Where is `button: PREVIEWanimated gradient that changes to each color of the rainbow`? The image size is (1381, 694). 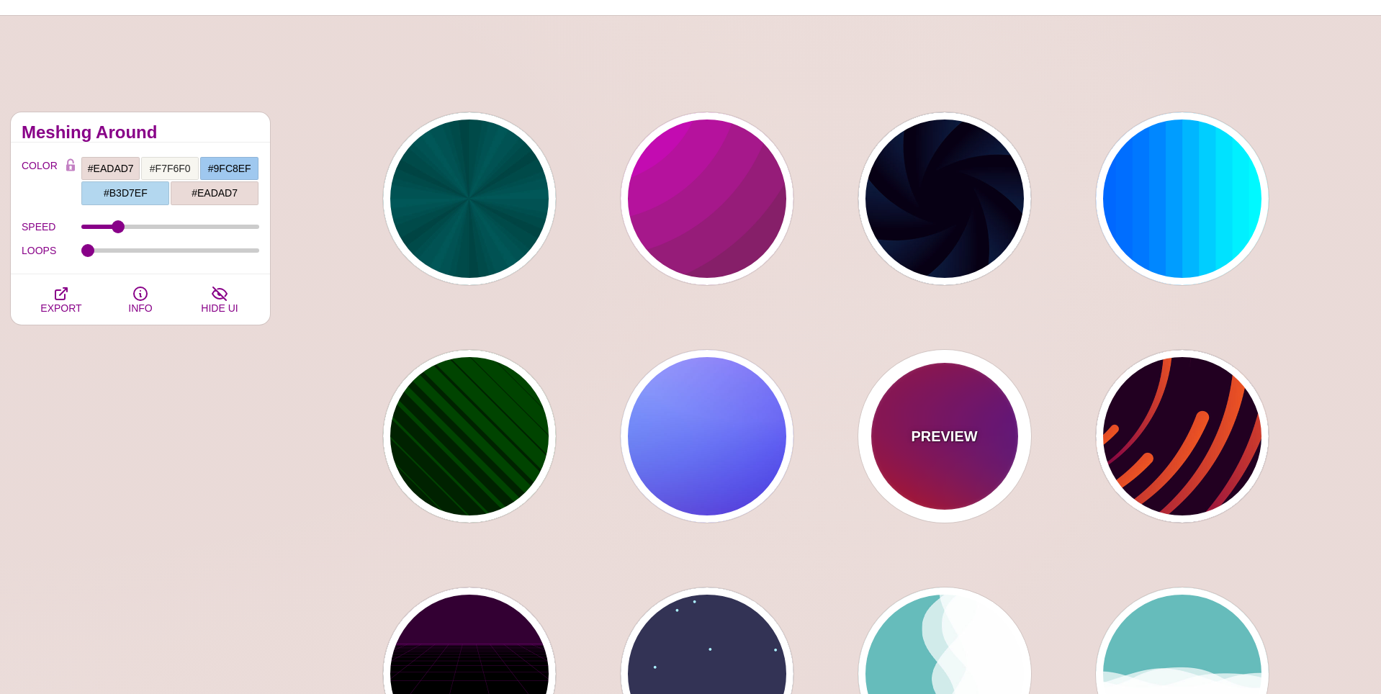
button: PREVIEWanimated gradient that changes to each color of the rainbow is located at coordinates (945, 436).